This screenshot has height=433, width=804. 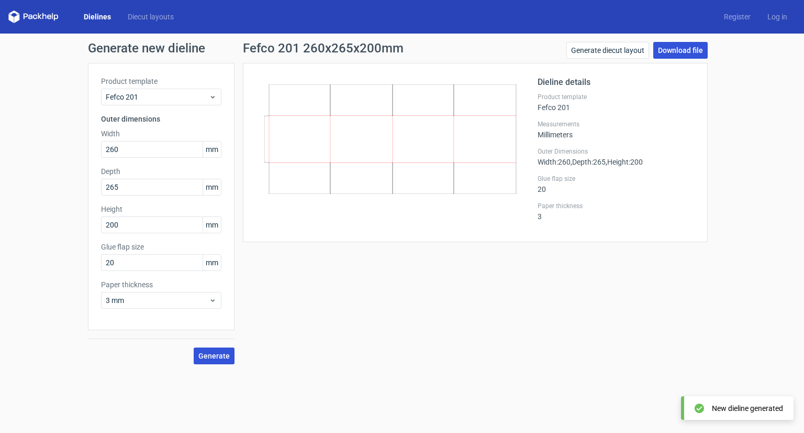 What do you see at coordinates (97, 17) in the screenshot?
I see `a: Dielines` at bounding box center [97, 17].